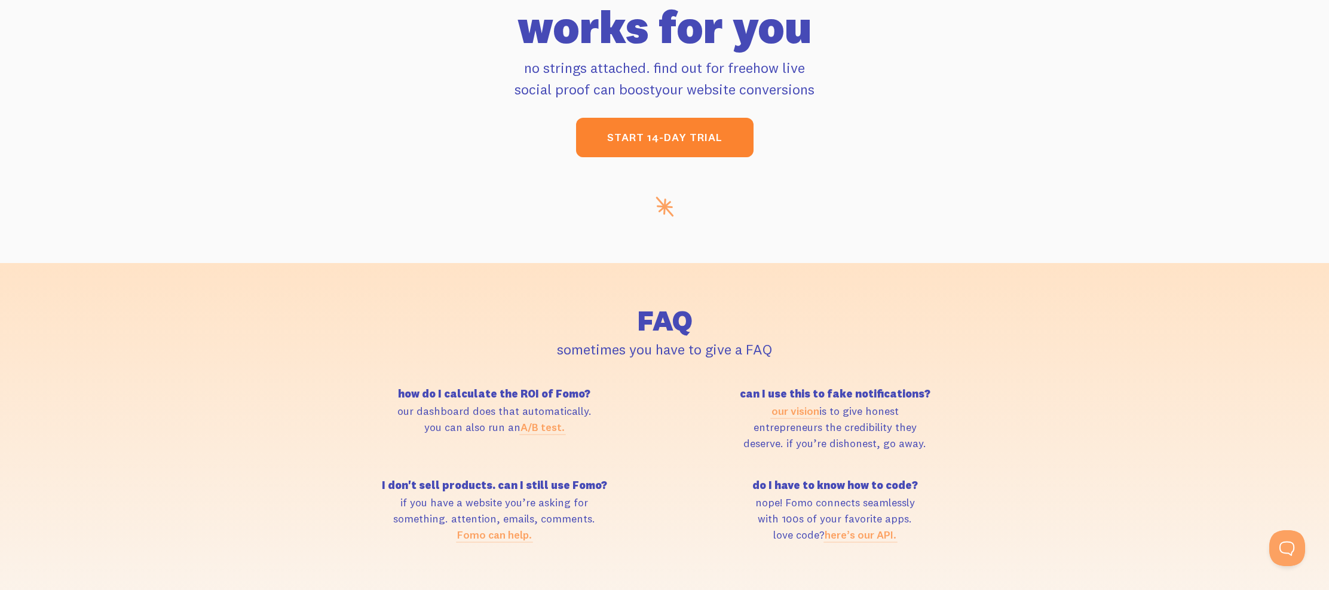  I want to click on h5: do I have to know how to code?, so click(835, 485).